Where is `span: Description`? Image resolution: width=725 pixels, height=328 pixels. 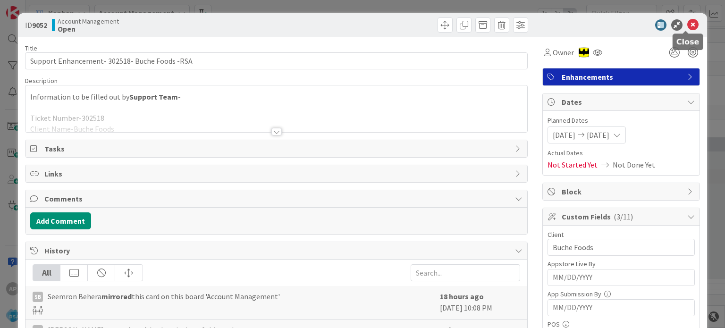 span: Description is located at coordinates (41, 81).